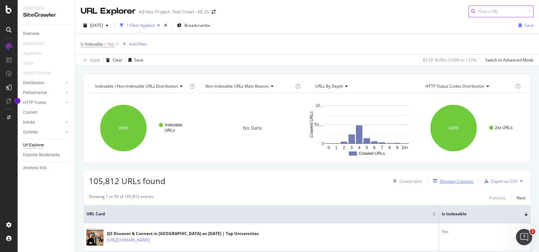 This screenshot has width=539, height=252. What do you see at coordinates (174, 125) in the screenshot?
I see `text: Indexable` at bounding box center [174, 125].